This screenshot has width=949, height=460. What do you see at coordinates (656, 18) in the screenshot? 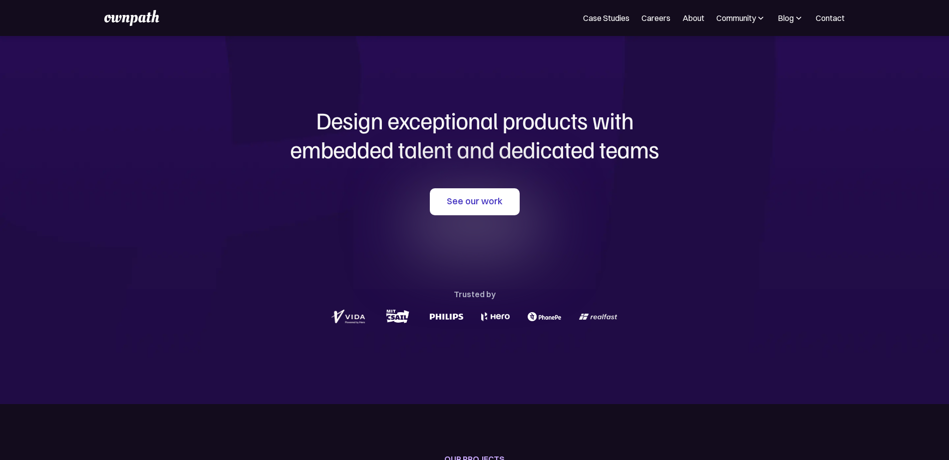
I see `a: Careers` at bounding box center [656, 18].